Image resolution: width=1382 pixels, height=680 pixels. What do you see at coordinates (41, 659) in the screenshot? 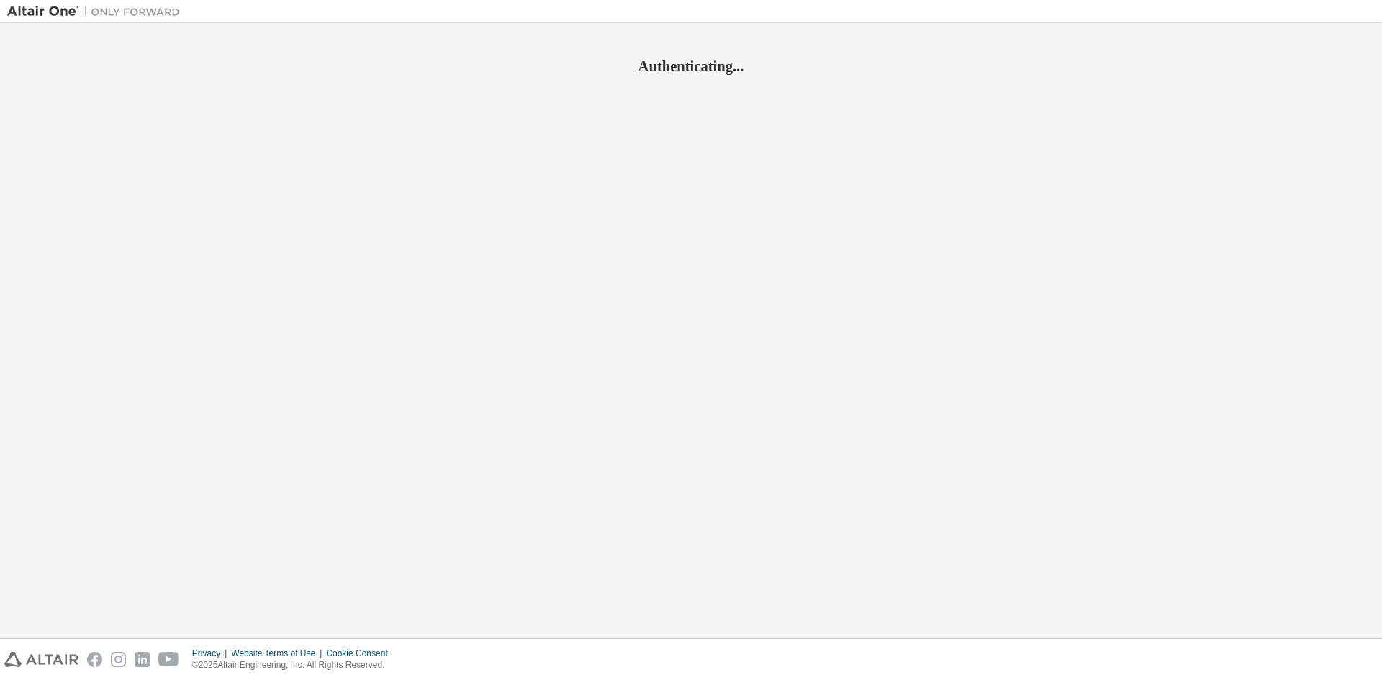
I see `img: altair_logo.svg` at bounding box center [41, 659].